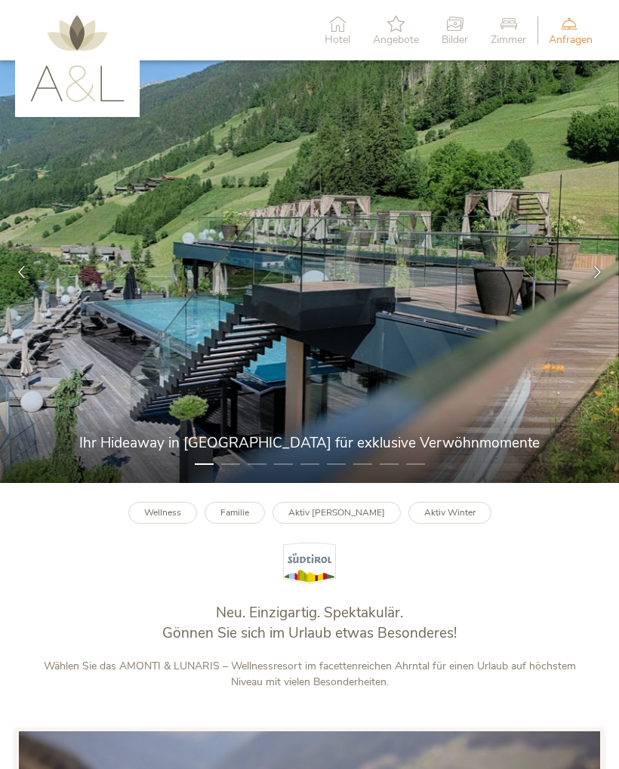 This screenshot has height=769, width=619. What do you see at coordinates (310, 563) in the screenshot?
I see `img: Südtirol` at bounding box center [310, 563].